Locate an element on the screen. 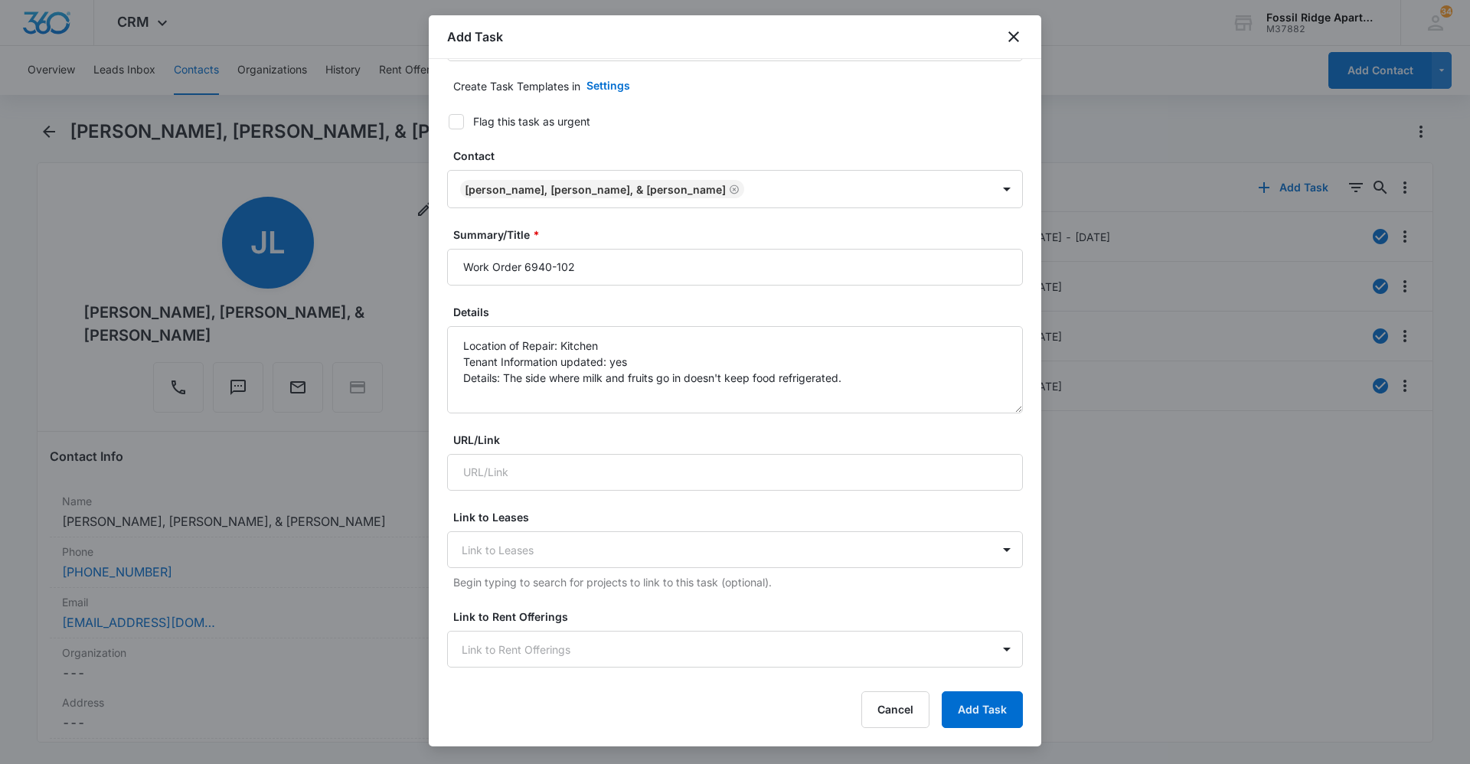  p: Begin typing to search for deals to link to this task (optional). is located at coordinates (738, 682).